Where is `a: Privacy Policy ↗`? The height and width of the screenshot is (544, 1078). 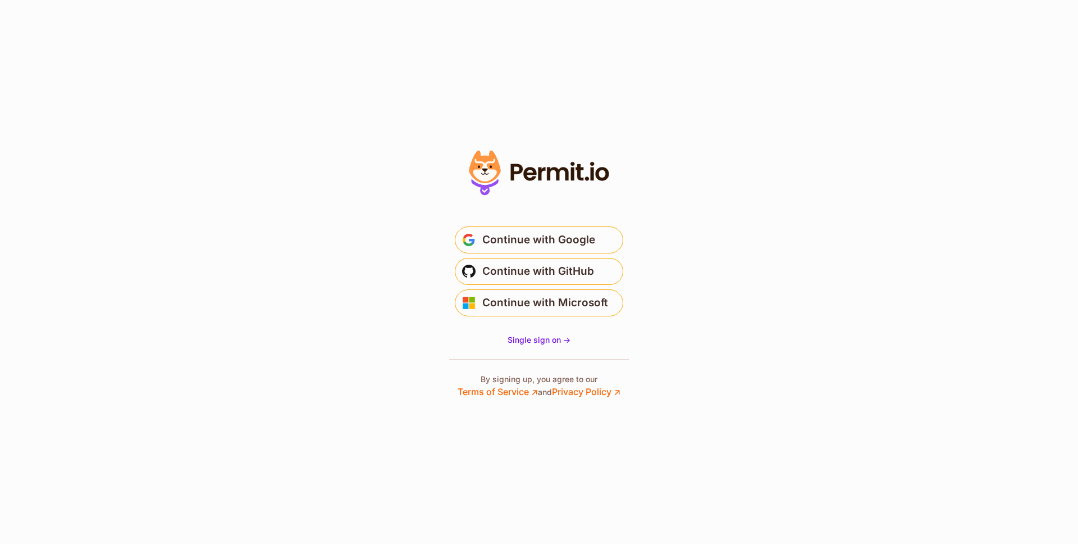 a: Privacy Policy ↗ is located at coordinates (586, 392).